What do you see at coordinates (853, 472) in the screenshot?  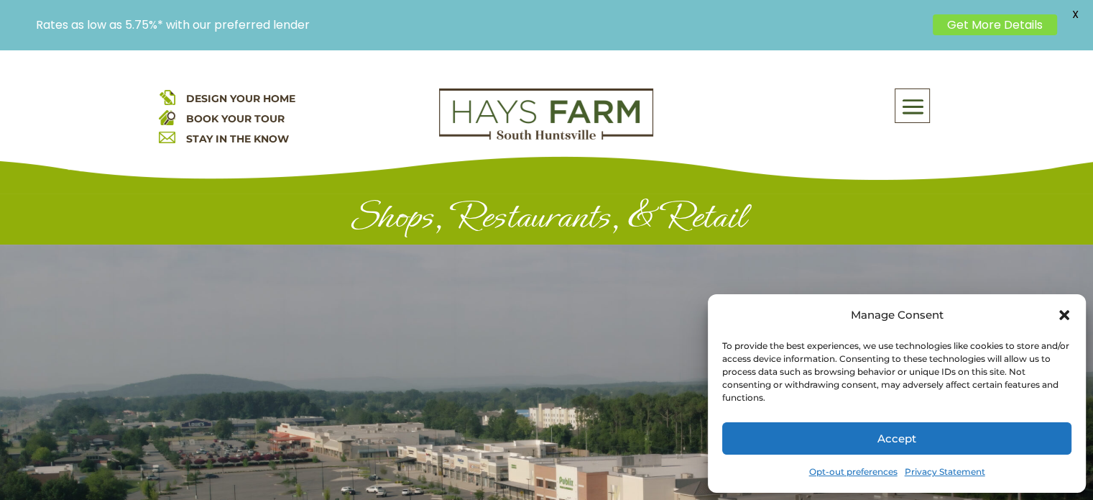 I see `a: Opt-out preferences` at bounding box center [853, 472].